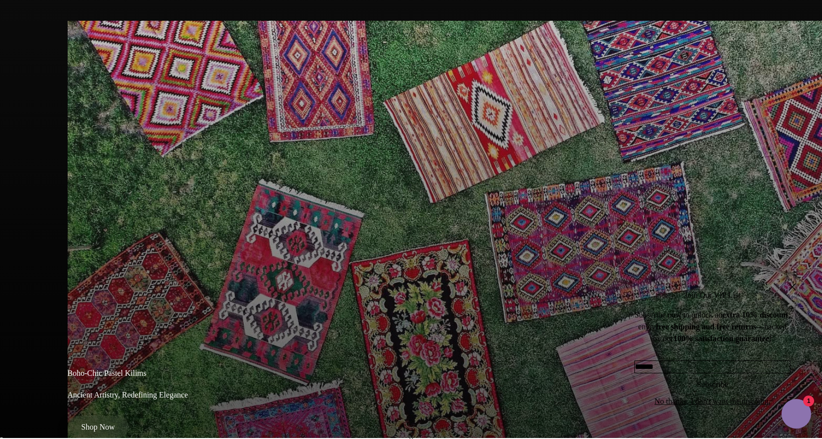 This screenshot has height=439, width=822. I want to click on button: No thanks, I don't want the discount., so click(712, 401).